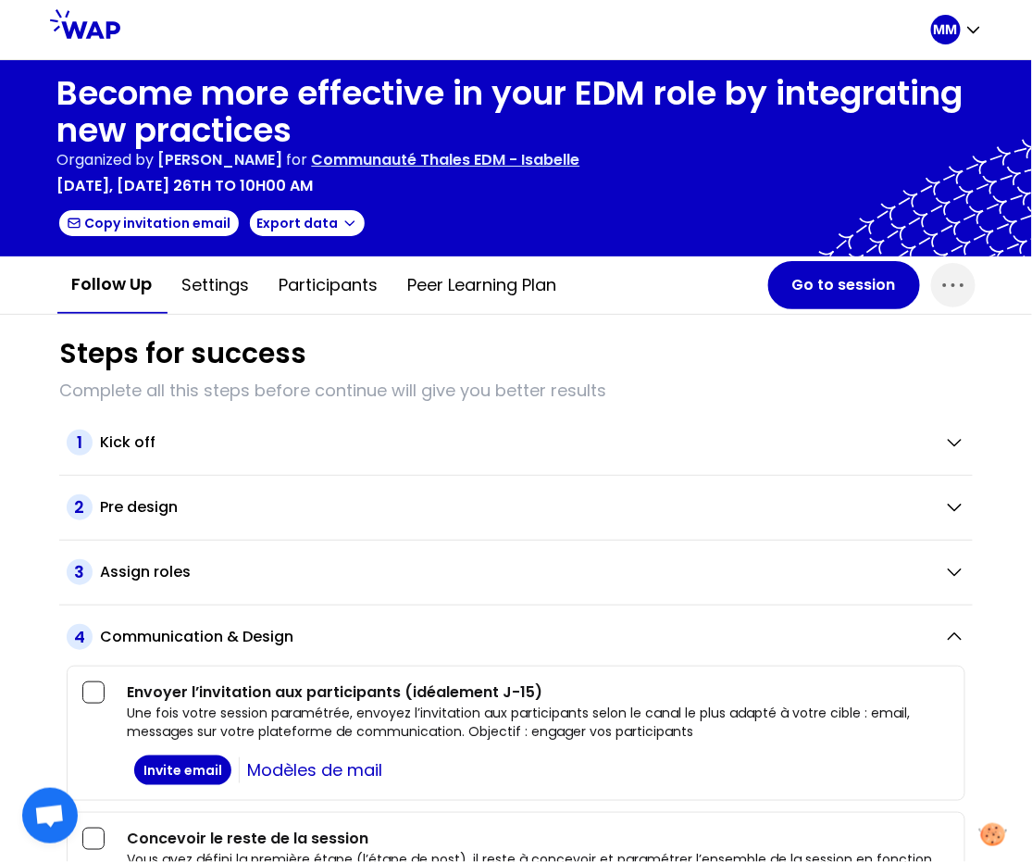 This screenshot has height=862, width=1032. Describe the element at coordinates (307, 223) in the screenshot. I see `button: Export data` at that location.